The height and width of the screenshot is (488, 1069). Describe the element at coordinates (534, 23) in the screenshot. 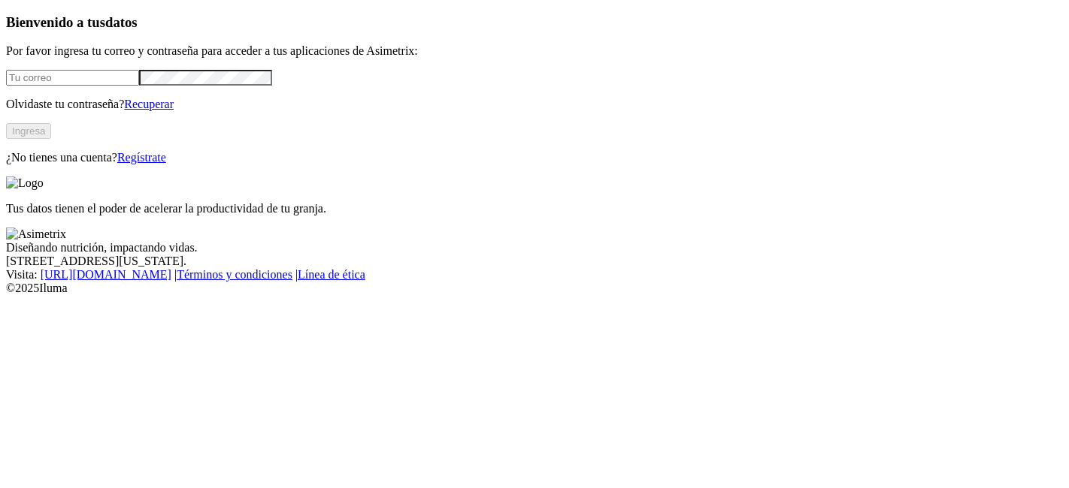

I see `h3: Bienvenido a tus` at that location.